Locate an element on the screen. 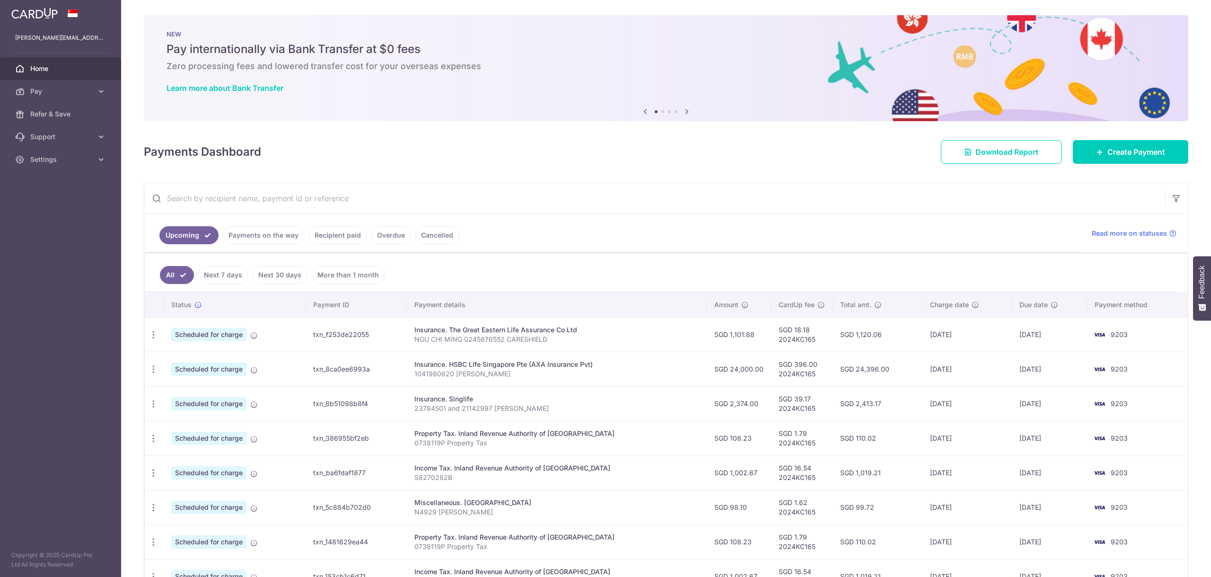  td: txn_1481629ea44 is located at coordinates (356, 541).